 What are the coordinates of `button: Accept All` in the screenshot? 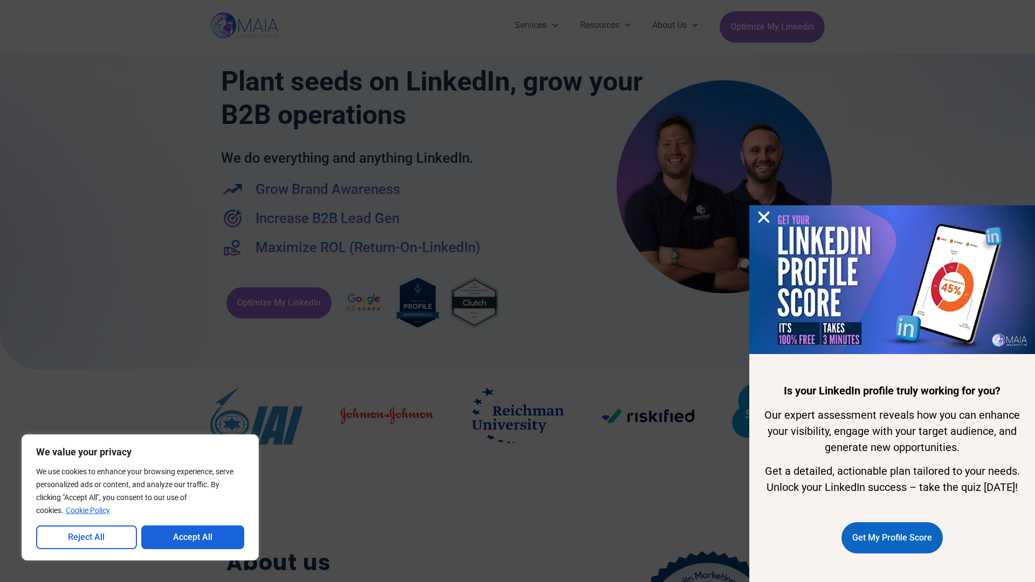 It's located at (193, 538).